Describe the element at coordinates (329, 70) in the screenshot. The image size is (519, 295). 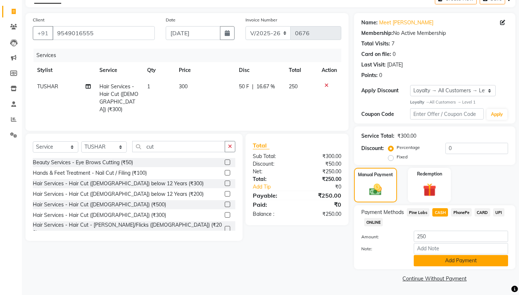
I see `th: Action` at that location.